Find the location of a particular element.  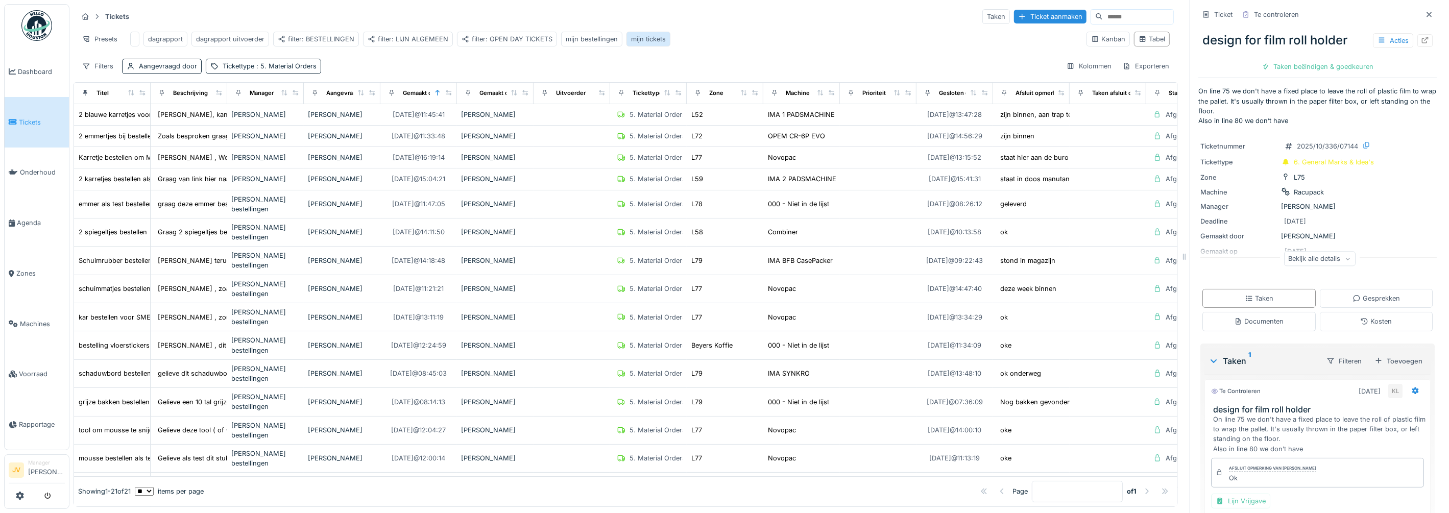

div: Deadline is located at coordinates (1239, 221).